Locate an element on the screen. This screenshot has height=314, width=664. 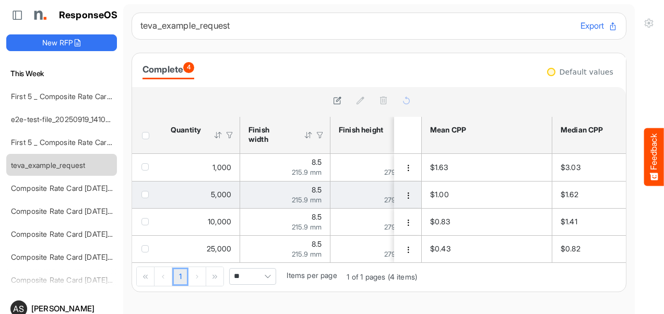
div: Finish width is located at coordinates (269, 135).